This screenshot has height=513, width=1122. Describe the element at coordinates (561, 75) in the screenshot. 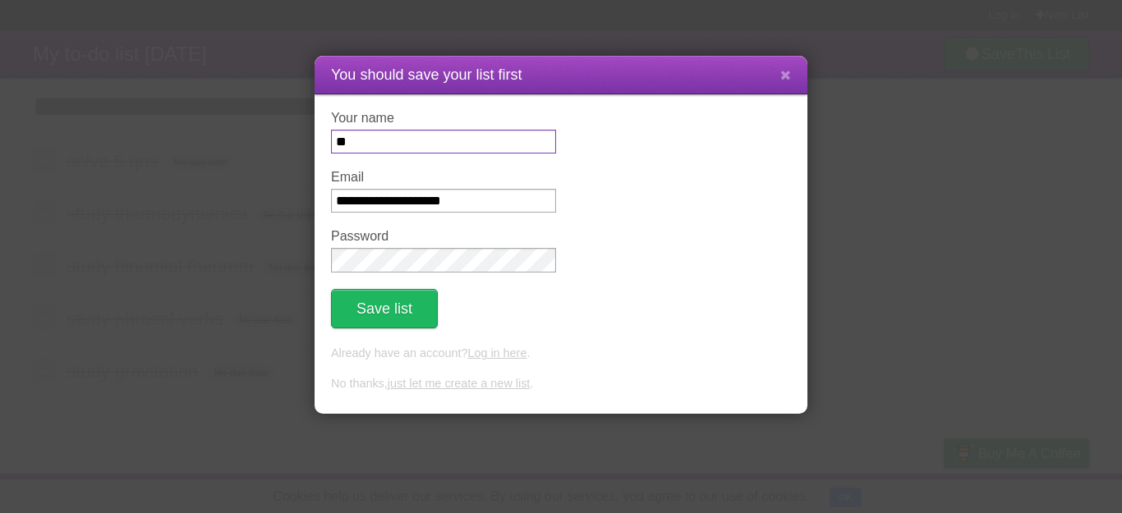

I see `h1: You should save your list first` at that location.